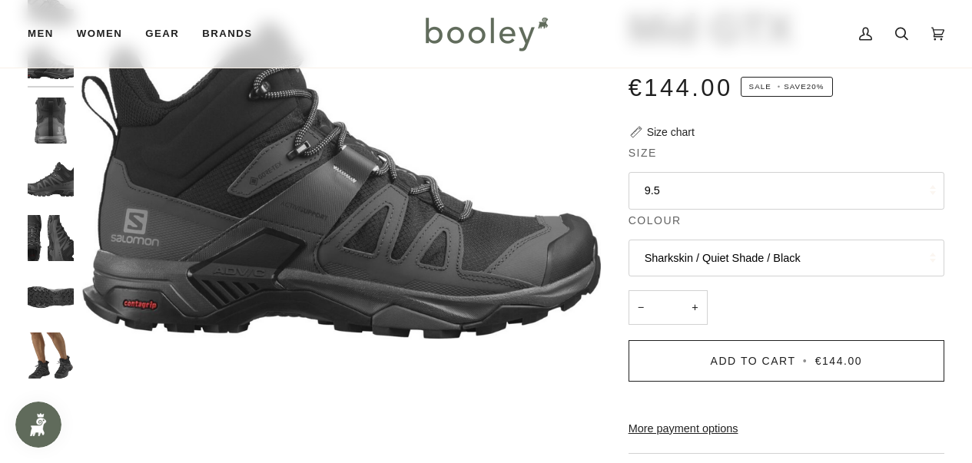 This screenshot has width=972, height=463. I want to click on span: Women, so click(99, 34).